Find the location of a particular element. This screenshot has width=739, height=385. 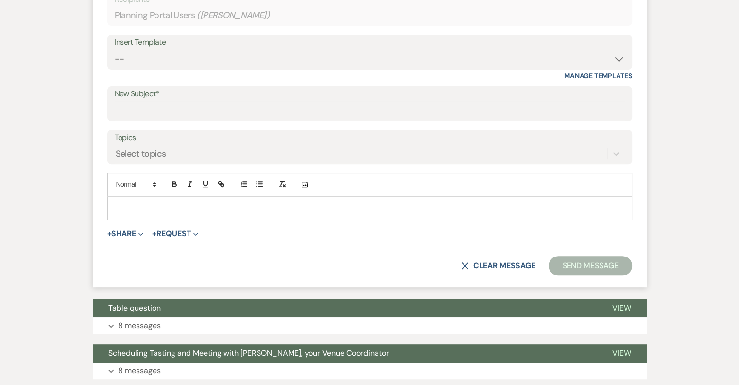

button: Share is located at coordinates (125, 233).